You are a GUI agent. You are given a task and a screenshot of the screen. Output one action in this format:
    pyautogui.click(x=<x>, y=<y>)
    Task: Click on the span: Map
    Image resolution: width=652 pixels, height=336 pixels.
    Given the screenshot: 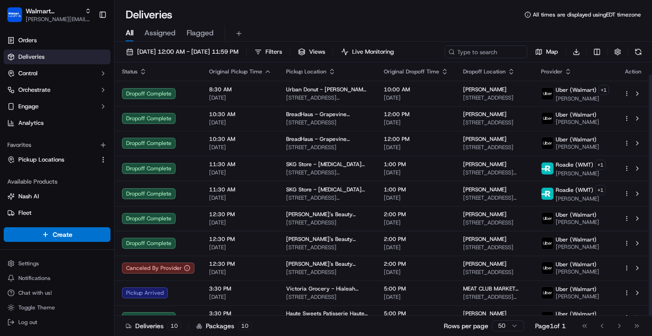 What is the action you would take?
    pyautogui.click(x=552, y=52)
    